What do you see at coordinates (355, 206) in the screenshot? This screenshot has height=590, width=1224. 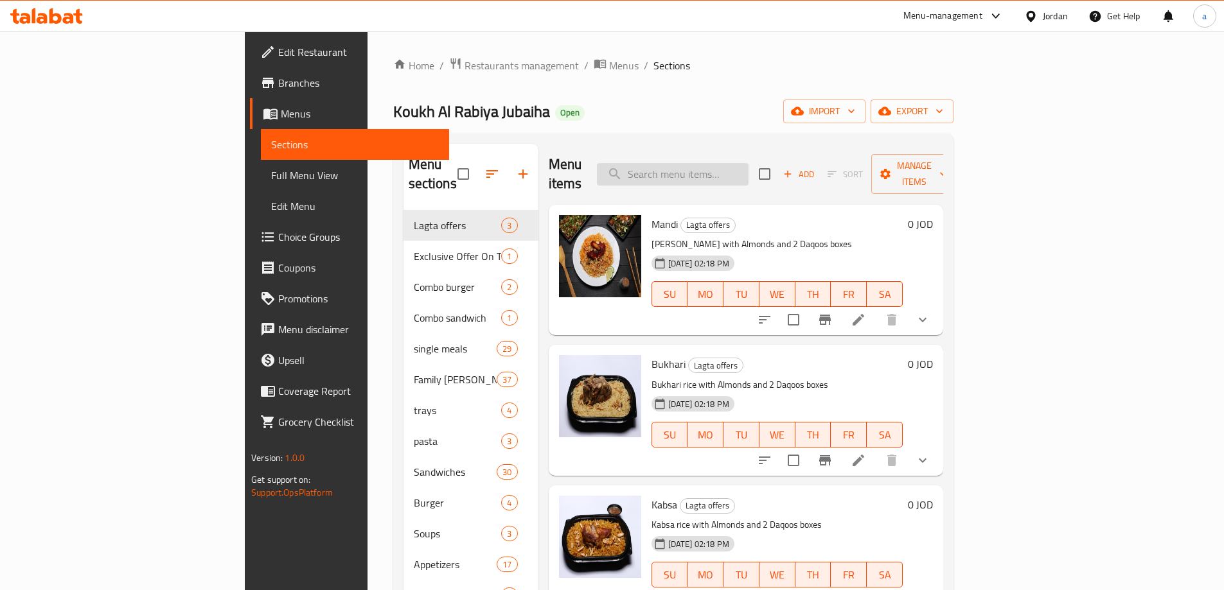 I see `a: Edit Menu` at bounding box center [355, 206].